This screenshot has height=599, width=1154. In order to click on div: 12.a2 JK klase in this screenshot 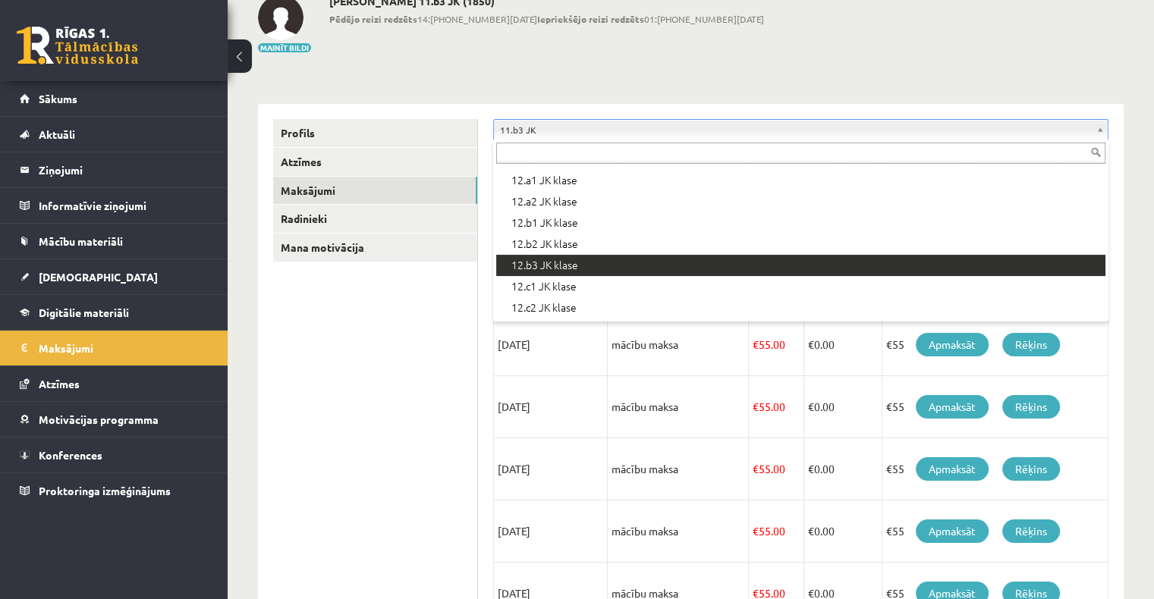, I will do `click(800, 202)`.